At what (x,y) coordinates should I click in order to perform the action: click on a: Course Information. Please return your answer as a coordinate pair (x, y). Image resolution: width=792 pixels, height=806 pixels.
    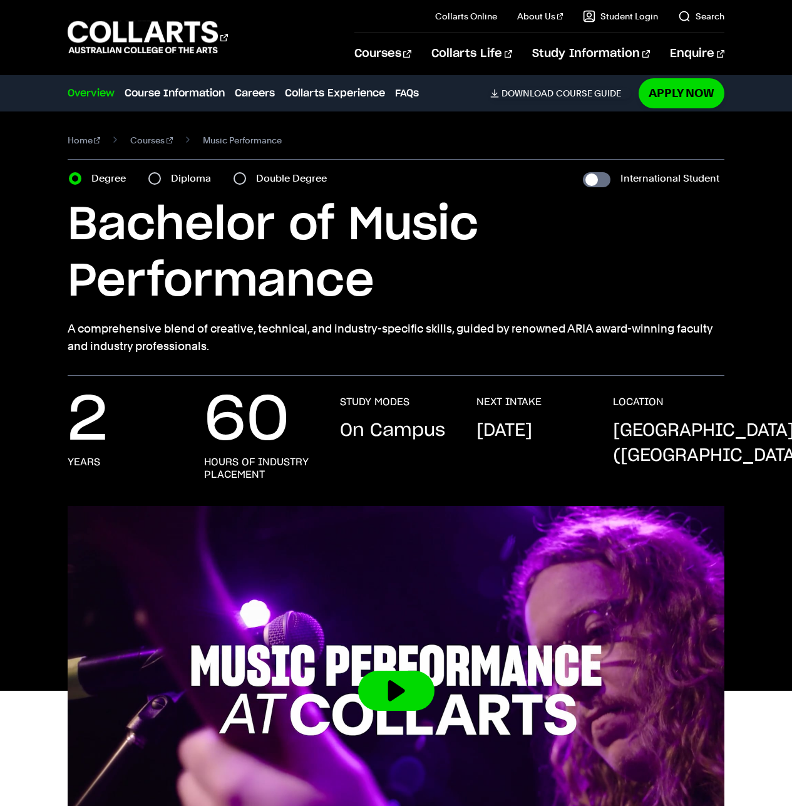
    Looking at the image, I should click on (175, 93).